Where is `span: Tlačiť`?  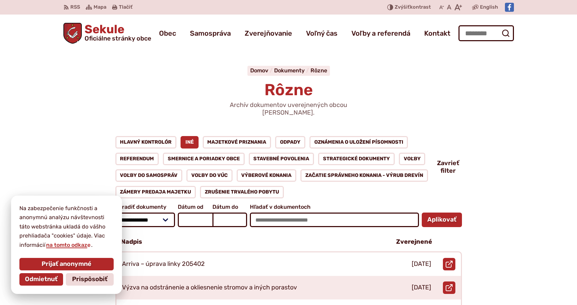 span: Tlačiť is located at coordinates (125, 7).